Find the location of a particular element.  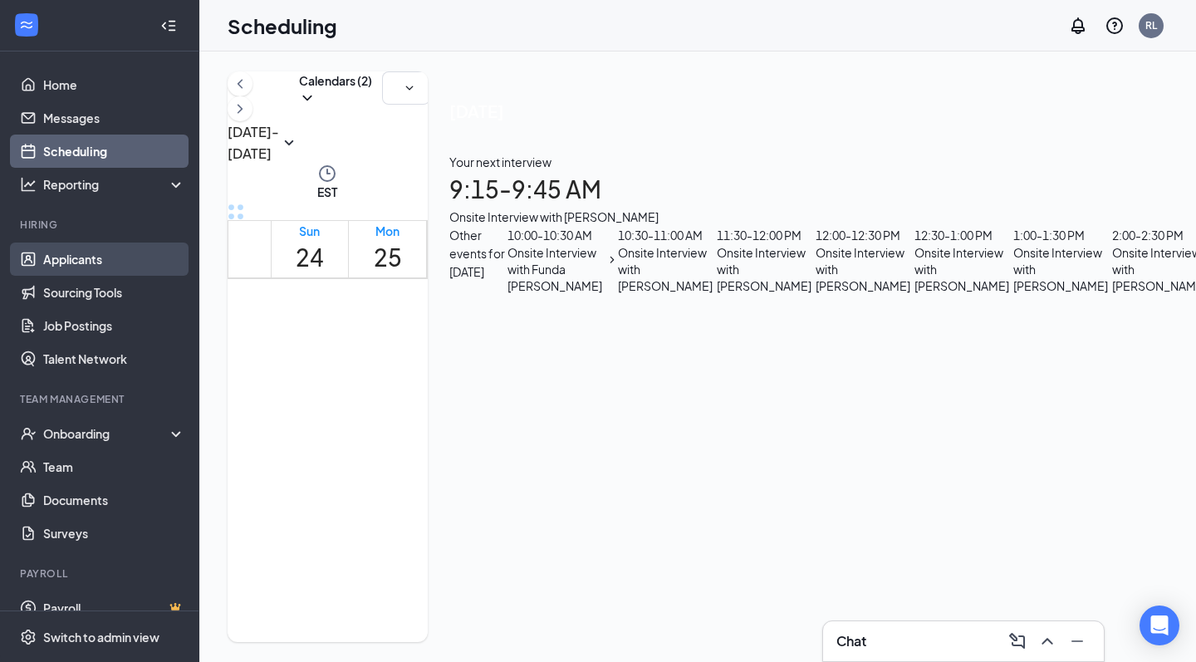

svg: SmallChevronDown is located at coordinates (289, 143).